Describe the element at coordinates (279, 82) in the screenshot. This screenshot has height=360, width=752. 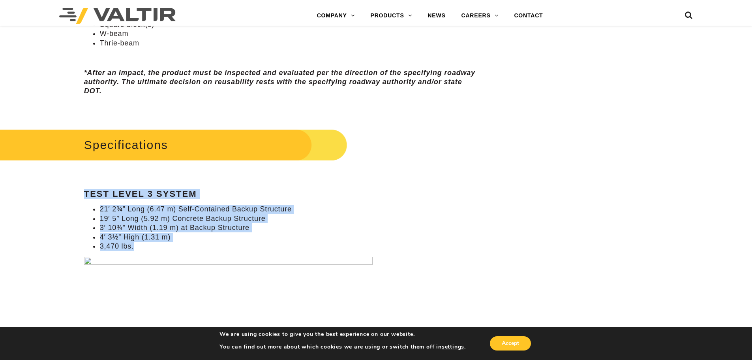
I see `em: *After an impact, the product must be inspected and evaluated per the direction of the specifying...` at that location.